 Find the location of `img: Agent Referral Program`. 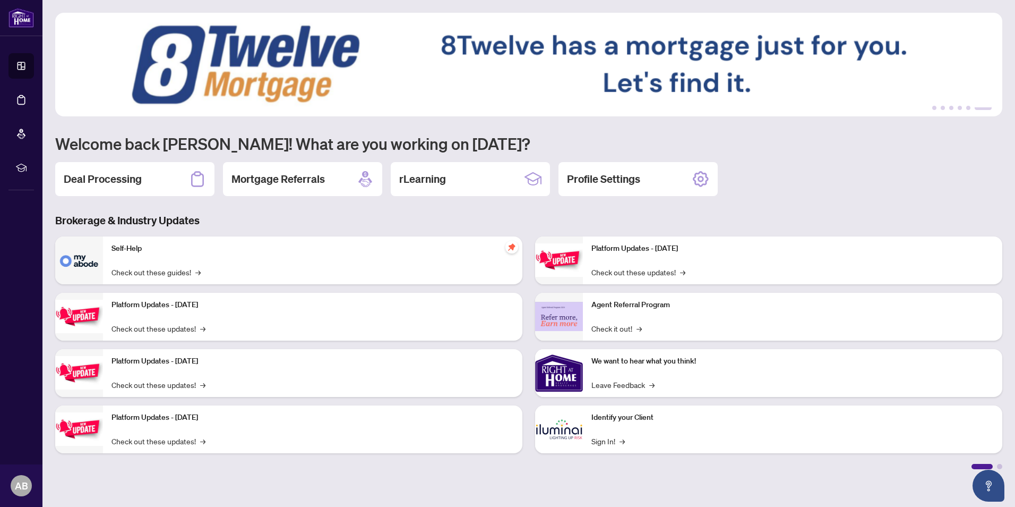

img: Agent Referral Program is located at coordinates (559, 316).